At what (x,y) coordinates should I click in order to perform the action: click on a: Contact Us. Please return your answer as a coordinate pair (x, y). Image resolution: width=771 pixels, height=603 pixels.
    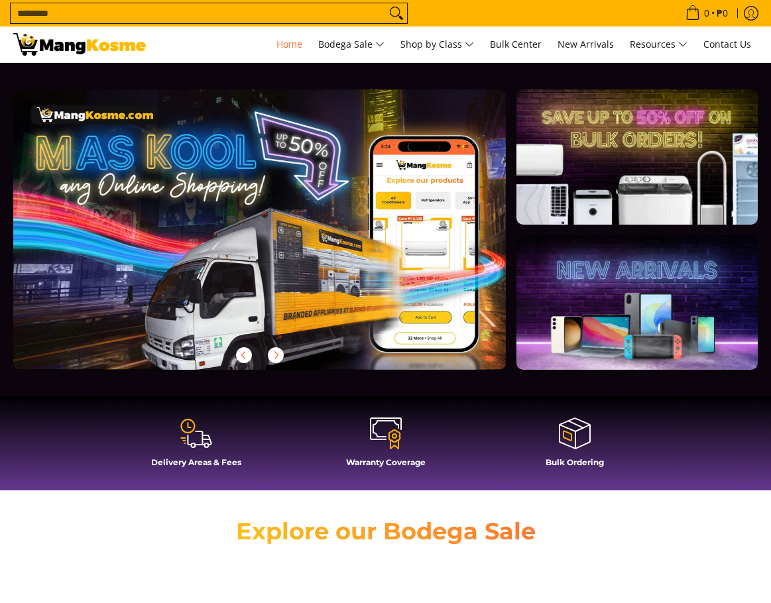
    Looking at the image, I should click on (727, 44).